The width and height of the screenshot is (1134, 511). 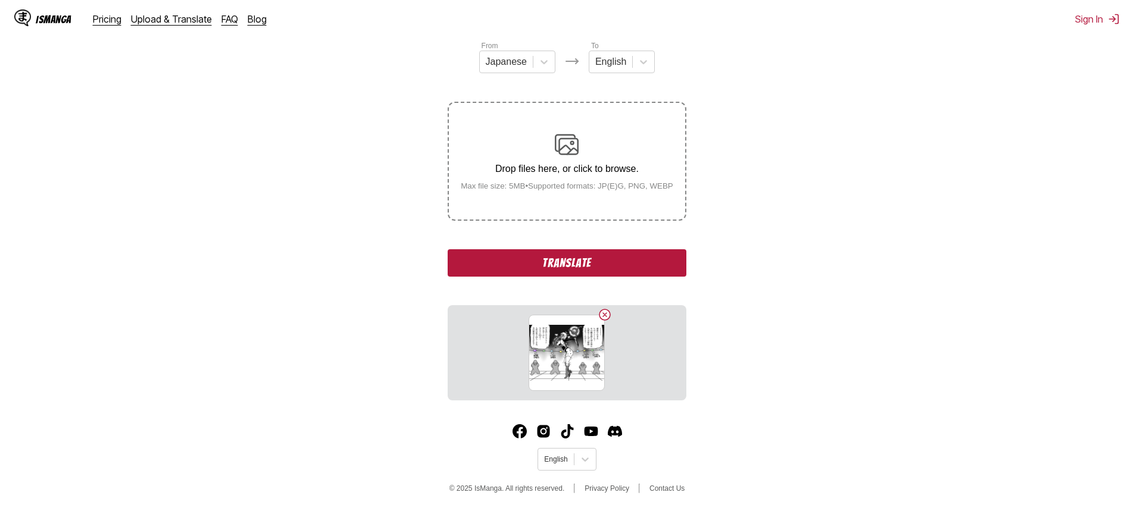 I want to click on img: IsManga TikTok, so click(x=567, y=432).